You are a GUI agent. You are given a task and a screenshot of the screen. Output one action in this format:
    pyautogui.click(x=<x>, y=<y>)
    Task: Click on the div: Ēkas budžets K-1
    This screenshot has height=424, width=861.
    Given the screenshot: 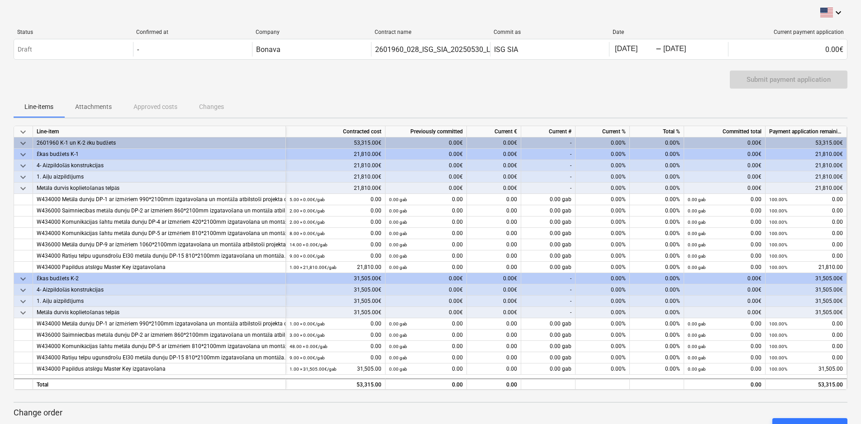 What is the action you would take?
    pyautogui.click(x=159, y=154)
    